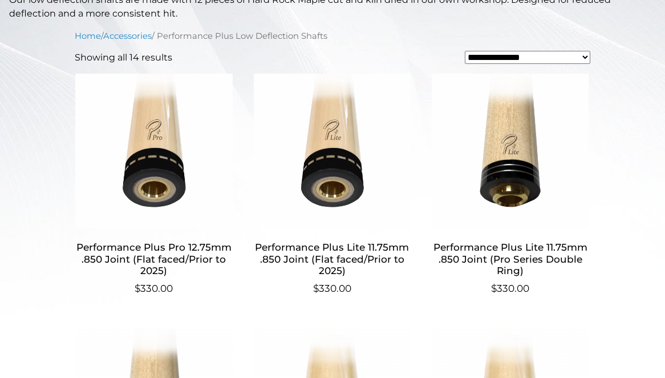 The height and width of the screenshot is (378, 665). Describe the element at coordinates (528, 57) in the screenshot. I see `select: Shop order` at that location.